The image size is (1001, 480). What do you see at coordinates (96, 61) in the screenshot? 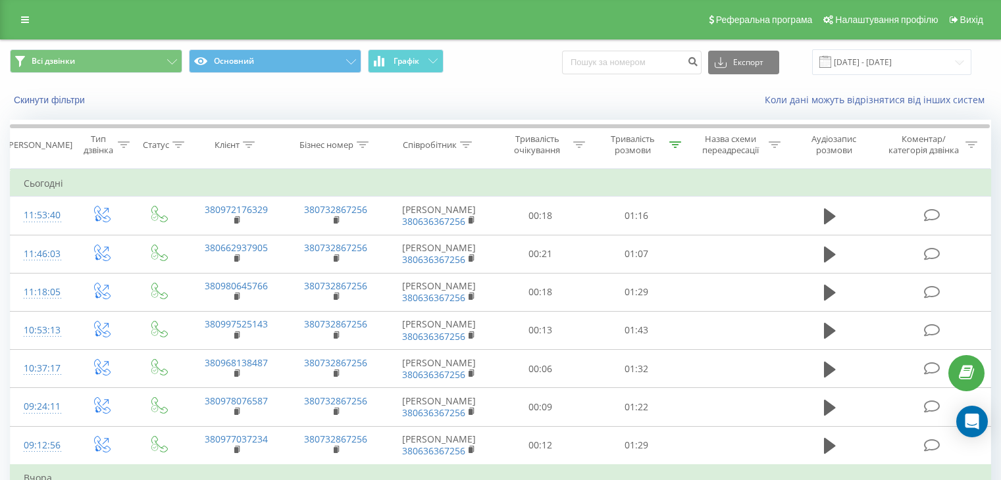
I see `button: Всі дзвінки` at bounding box center [96, 61].